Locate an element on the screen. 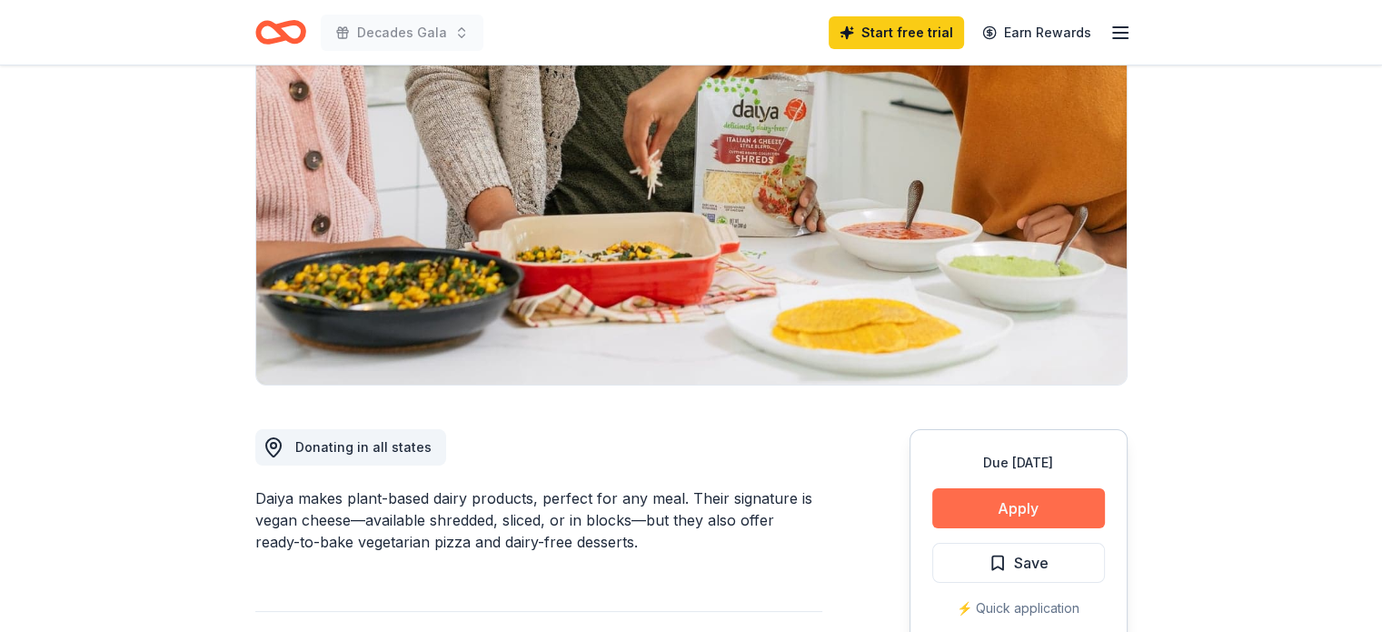  div: Daiya makes plant-based dairy products, perfect for any meal. Their signature is vegan cheese—ava... is located at coordinates (539, 520).